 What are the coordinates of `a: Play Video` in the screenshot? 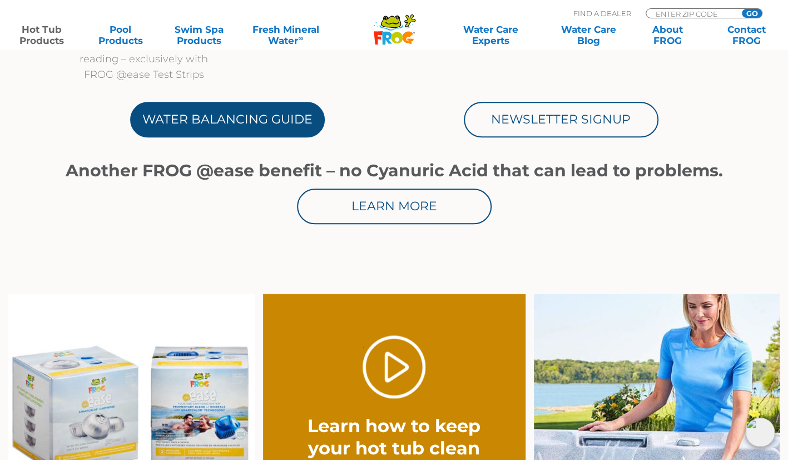 It's located at (394, 366).